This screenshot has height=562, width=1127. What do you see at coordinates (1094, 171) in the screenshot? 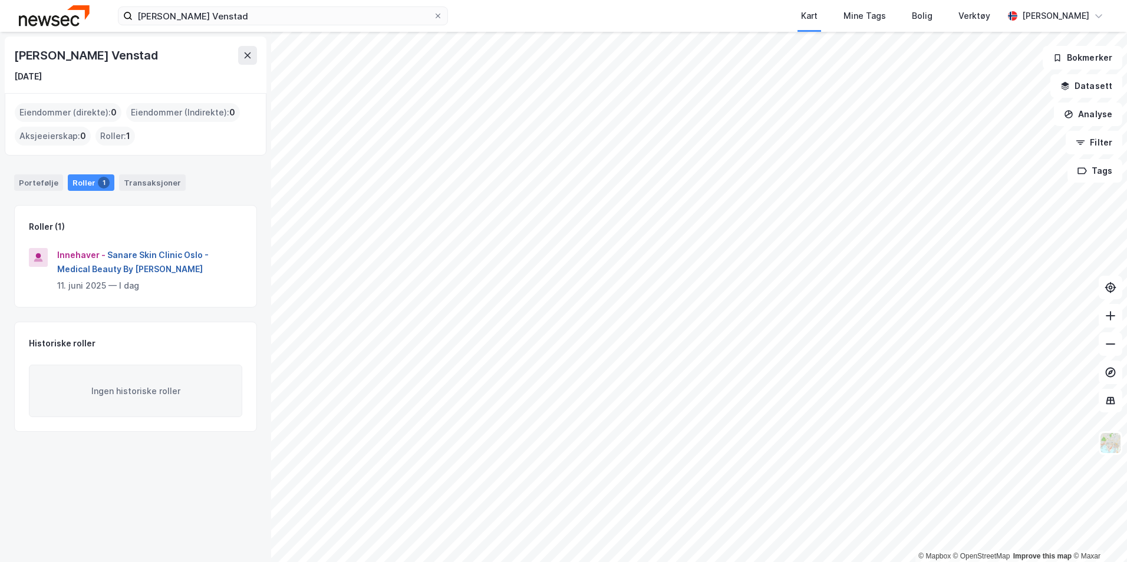
I see `button: Tags` at bounding box center [1094, 171].